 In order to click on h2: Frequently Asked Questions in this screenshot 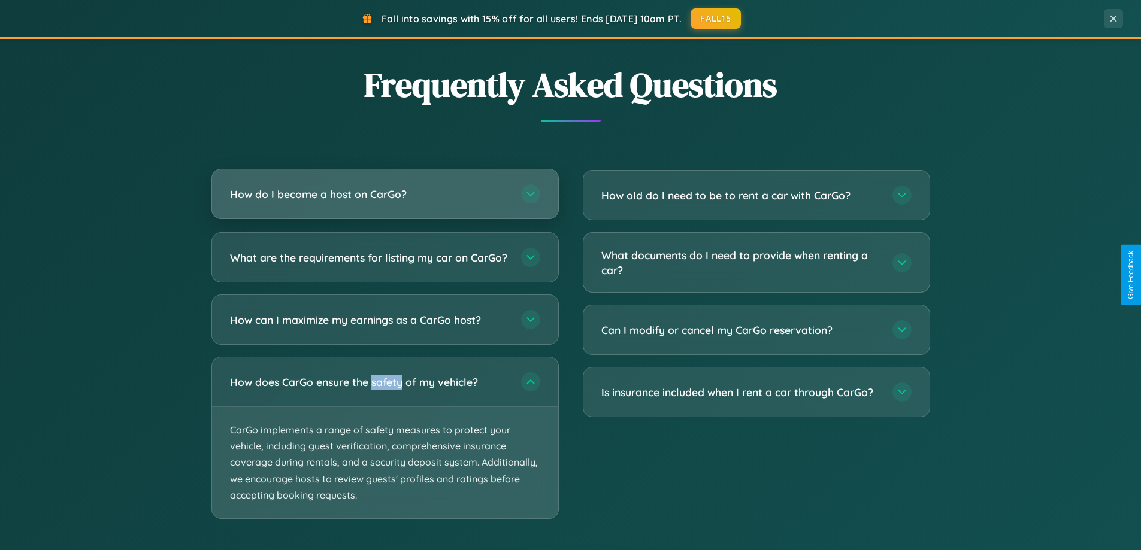, I will do `click(571, 84)`.